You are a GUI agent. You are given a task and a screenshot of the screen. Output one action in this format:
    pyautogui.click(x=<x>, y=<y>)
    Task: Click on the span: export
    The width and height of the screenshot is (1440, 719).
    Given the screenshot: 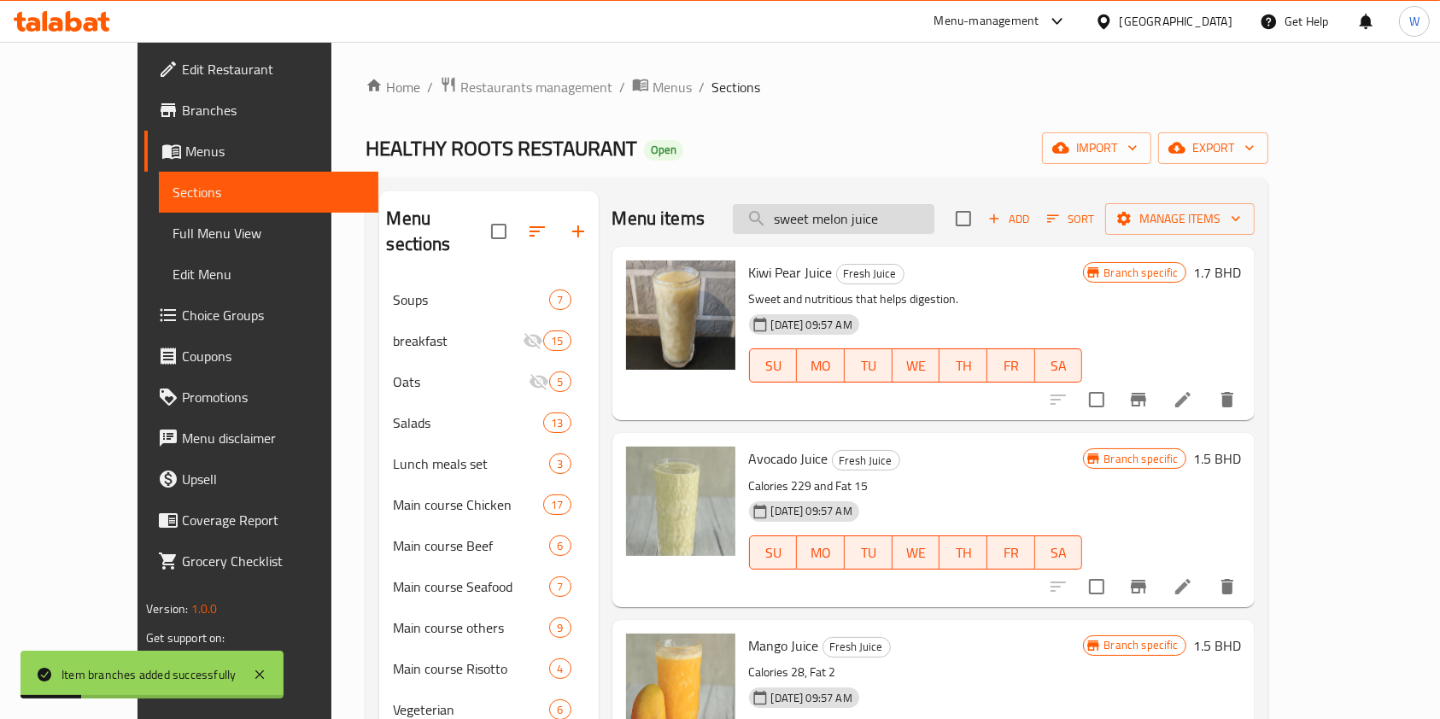 What is the action you would take?
    pyautogui.click(x=1213, y=148)
    